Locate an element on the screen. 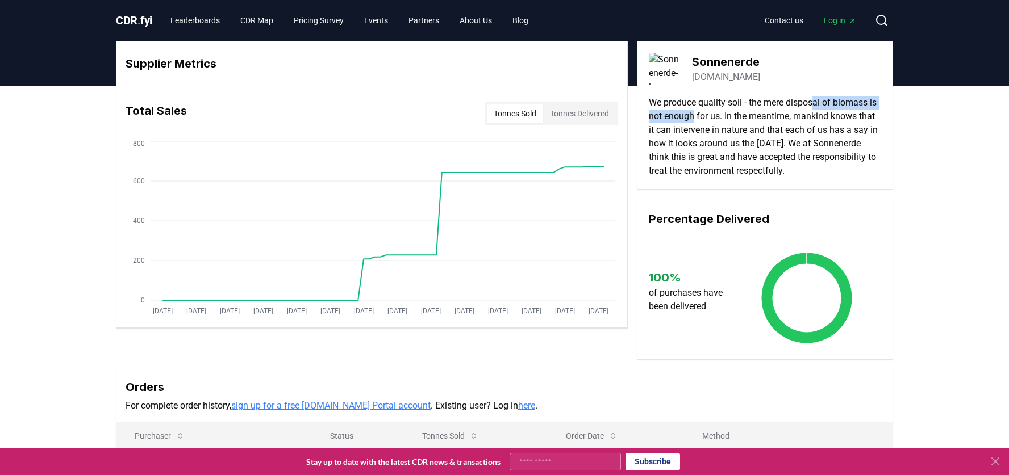  h3: Percentage Delivered is located at coordinates (764, 219).